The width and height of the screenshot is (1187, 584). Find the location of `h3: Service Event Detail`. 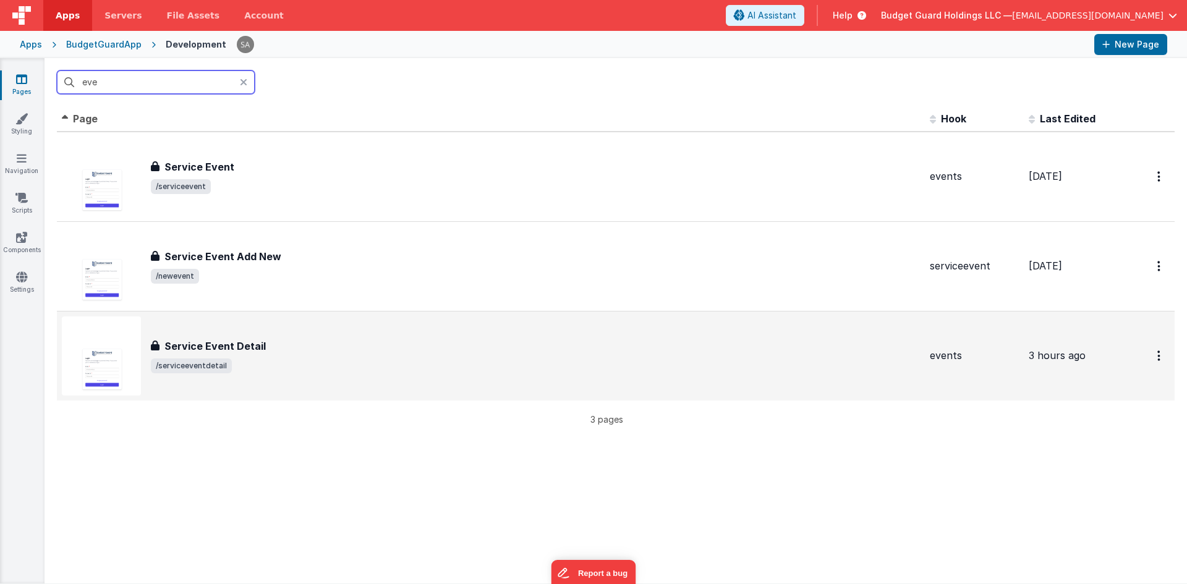

h3: Service Event Detail is located at coordinates (215, 346).